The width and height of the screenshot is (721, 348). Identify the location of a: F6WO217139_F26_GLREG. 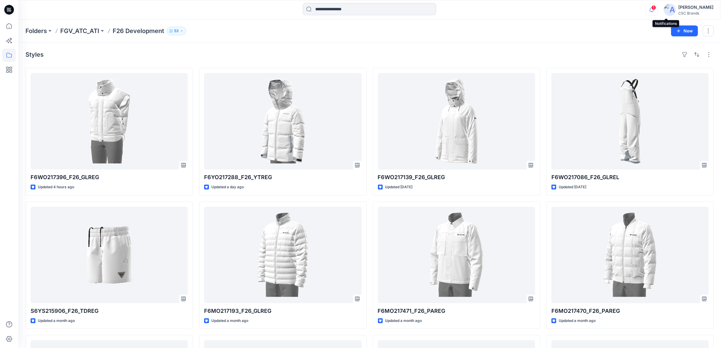
(456, 121).